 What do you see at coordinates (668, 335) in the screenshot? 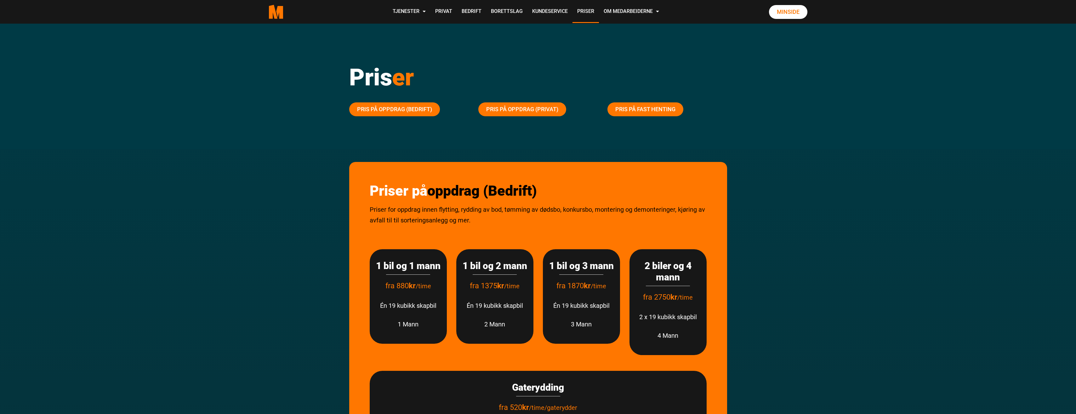
I see `p: 4 Mann` at bounding box center [668, 335].